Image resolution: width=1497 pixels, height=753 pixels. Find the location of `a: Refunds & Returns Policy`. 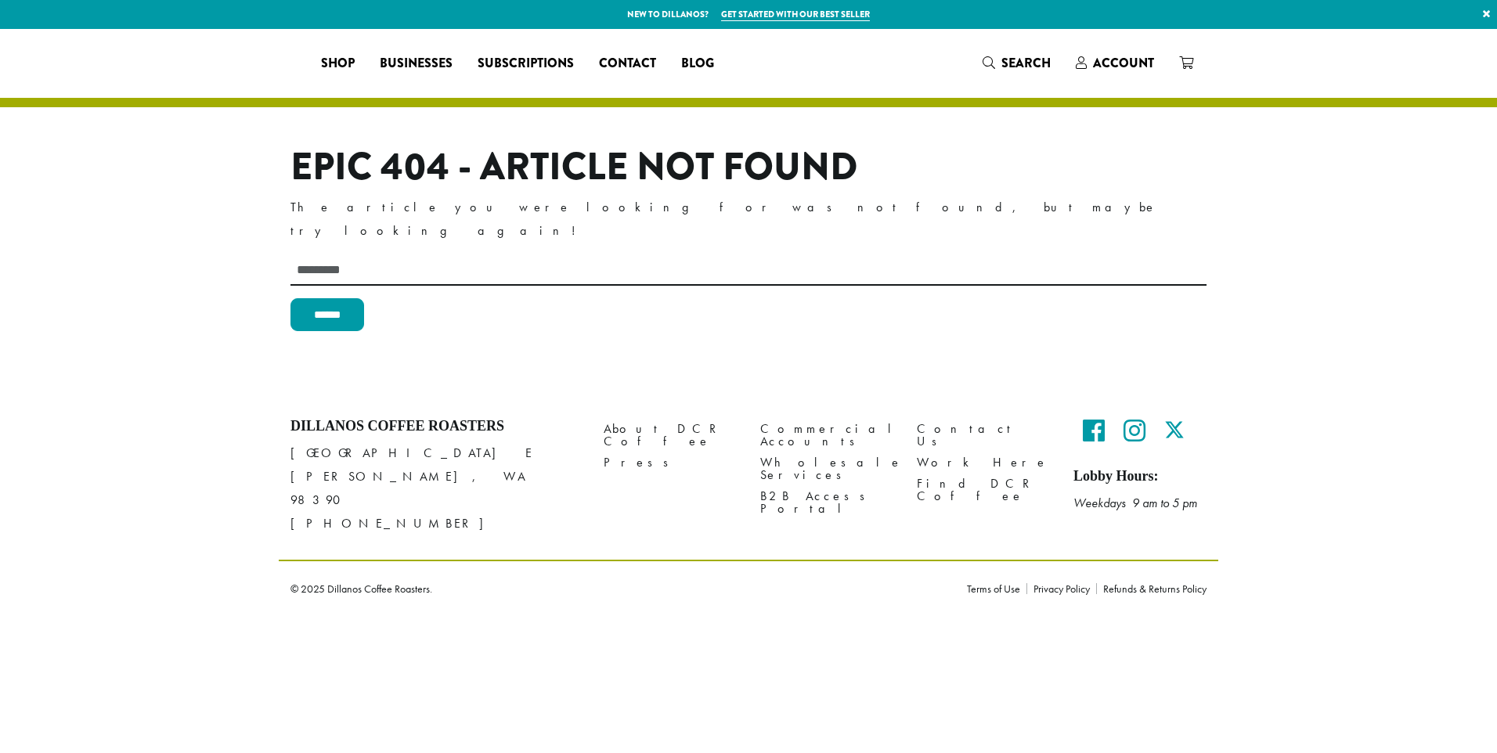

a: Refunds & Returns Policy is located at coordinates (1151, 589).